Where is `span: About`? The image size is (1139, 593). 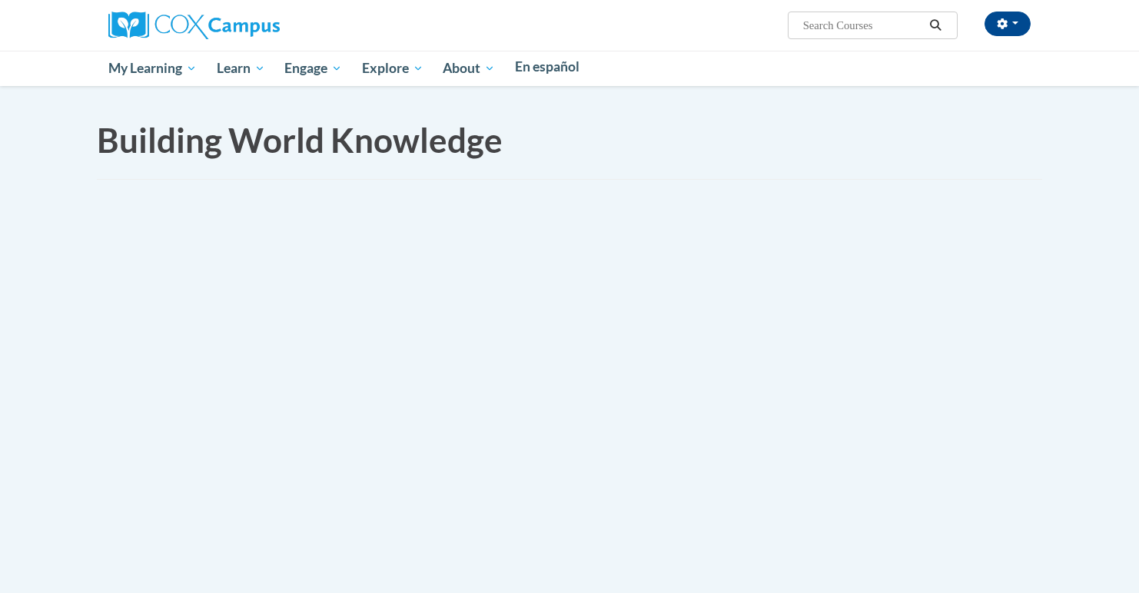
span: About is located at coordinates (469, 68).